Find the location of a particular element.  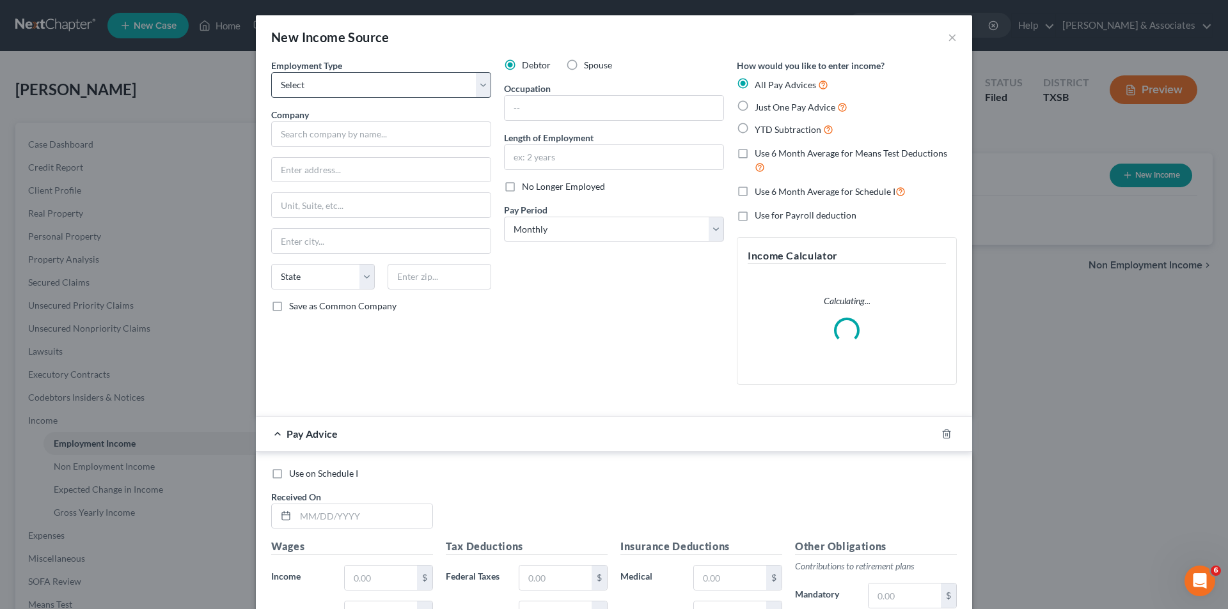

input: Unit, Suite, etc... is located at coordinates (381, 205).